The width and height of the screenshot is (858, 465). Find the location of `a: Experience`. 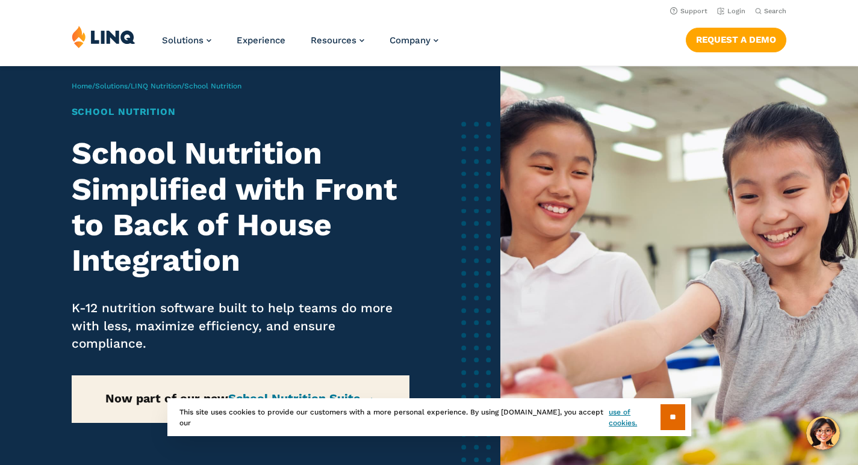

a: Experience is located at coordinates (261, 40).